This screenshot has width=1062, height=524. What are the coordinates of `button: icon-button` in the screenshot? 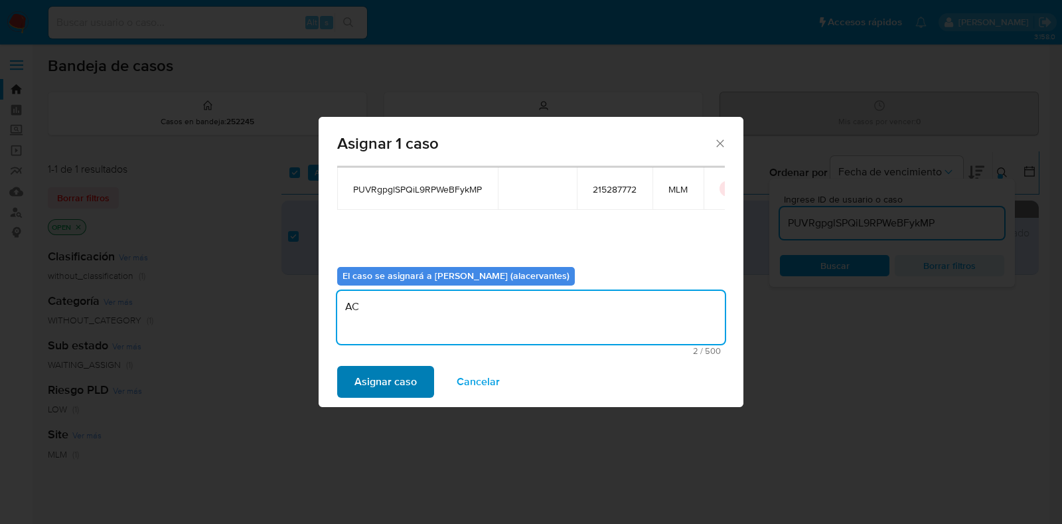 It's located at (727, 188).